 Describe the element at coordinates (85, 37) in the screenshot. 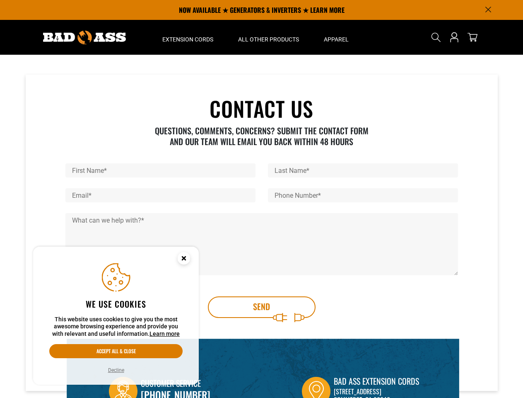

I see `img: Bad Ass Extension Cords` at that location.